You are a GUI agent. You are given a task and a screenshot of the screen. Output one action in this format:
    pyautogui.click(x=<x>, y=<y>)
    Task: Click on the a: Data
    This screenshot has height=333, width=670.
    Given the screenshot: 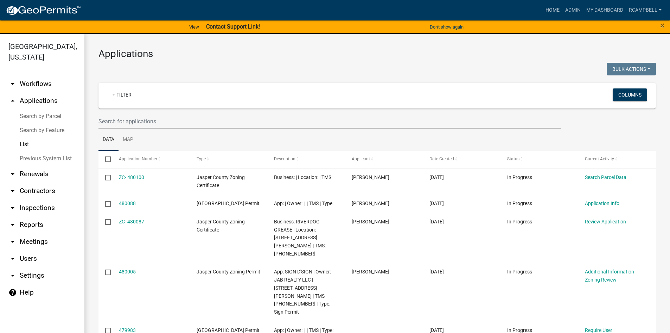 What is the action you would take?
    pyautogui.click(x=108, y=140)
    